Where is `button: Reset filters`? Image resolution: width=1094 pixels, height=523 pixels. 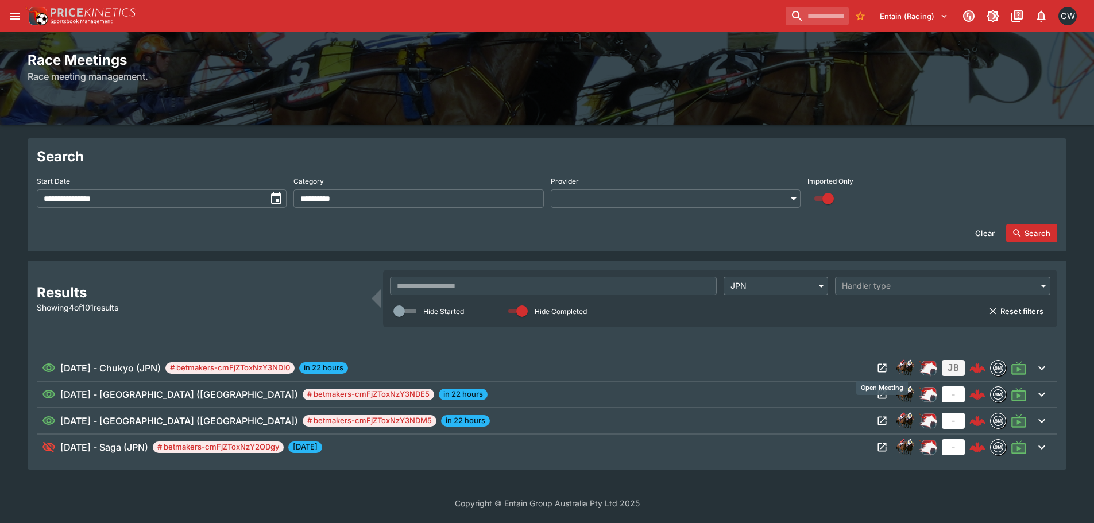
button: Reset filters is located at coordinates (1016, 311).